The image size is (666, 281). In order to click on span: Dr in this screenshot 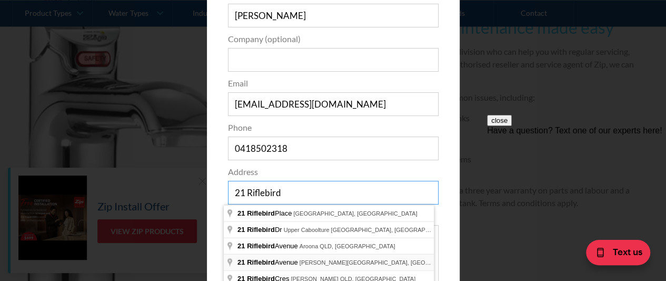, I will do `click(261, 229)`.